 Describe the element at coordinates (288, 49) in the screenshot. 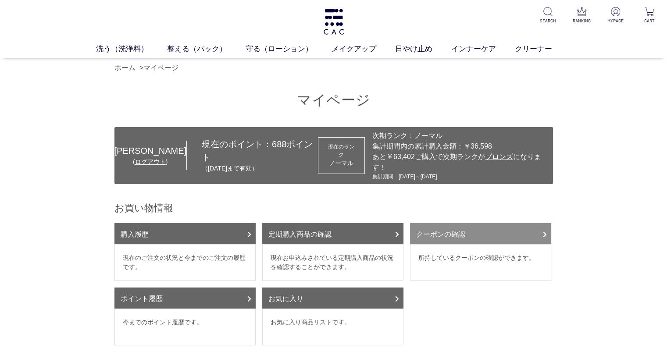

I see `a: 守る（ローション）` at that location.